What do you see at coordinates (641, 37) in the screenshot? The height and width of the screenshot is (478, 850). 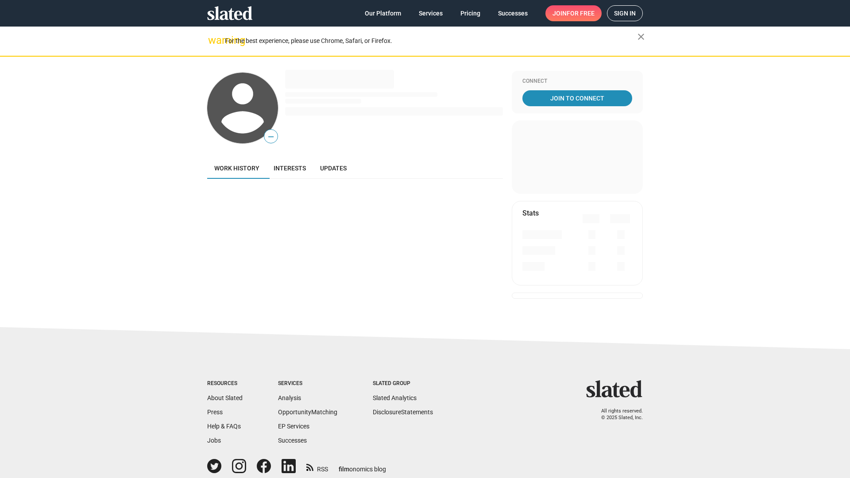 I see `mat-icon: close` at bounding box center [641, 37].